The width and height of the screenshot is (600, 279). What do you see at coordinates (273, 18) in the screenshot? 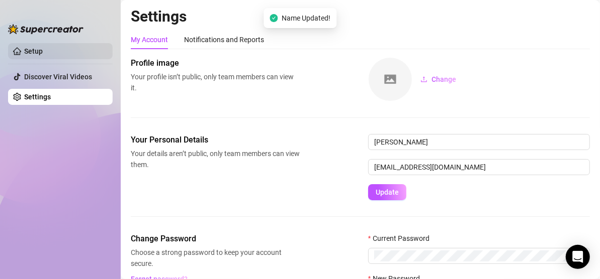
I see `span: check-circle` at bounding box center [273, 18].